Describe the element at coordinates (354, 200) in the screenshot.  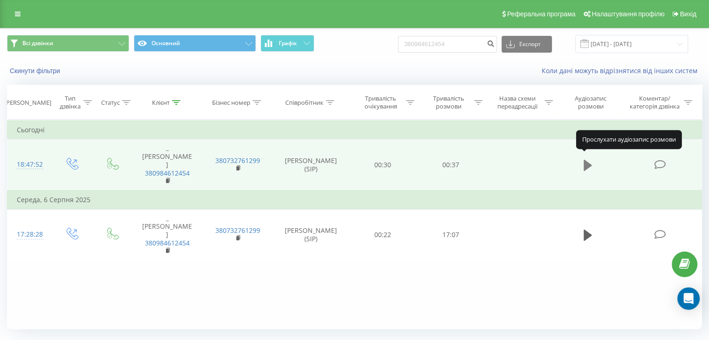
I see `td: Середа, 6 Серпня 2025` at that location.